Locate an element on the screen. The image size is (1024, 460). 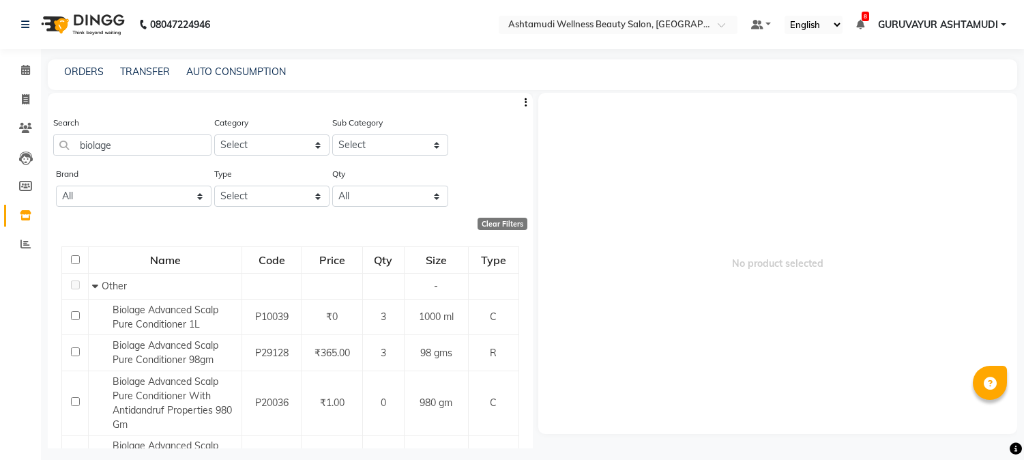
span: 1000 ml is located at coordinates (436, 317).